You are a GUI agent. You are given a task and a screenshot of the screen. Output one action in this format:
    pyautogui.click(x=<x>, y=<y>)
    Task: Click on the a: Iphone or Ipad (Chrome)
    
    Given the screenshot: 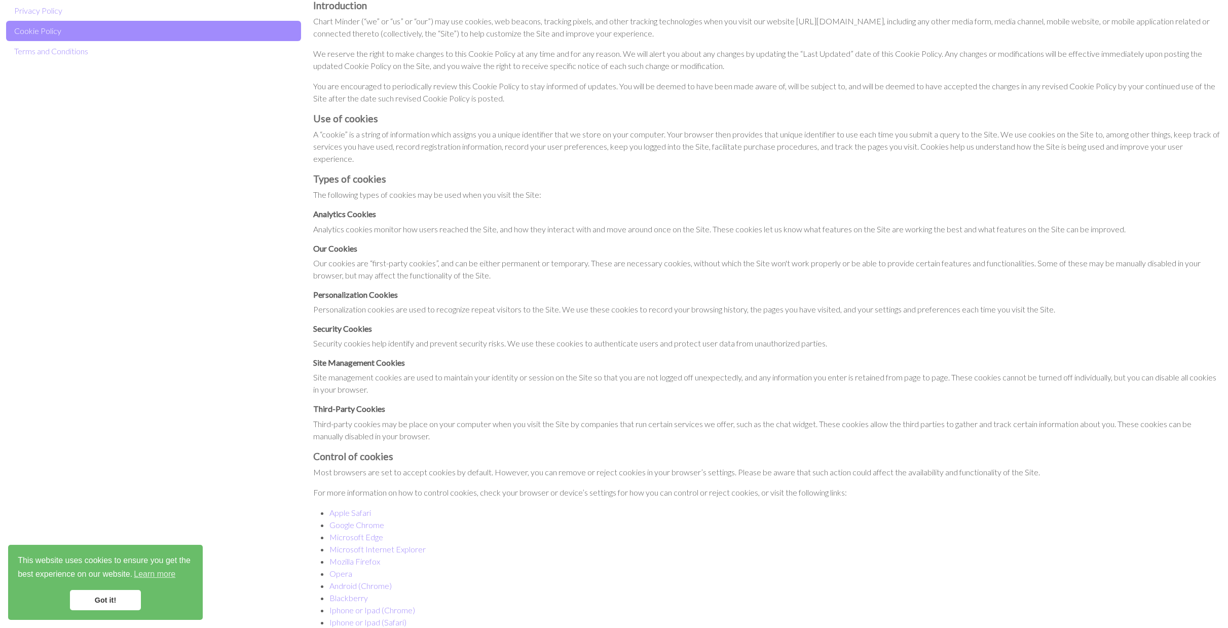 What is the action you would take?
    pyautogui.click(x=372, y=609)
    